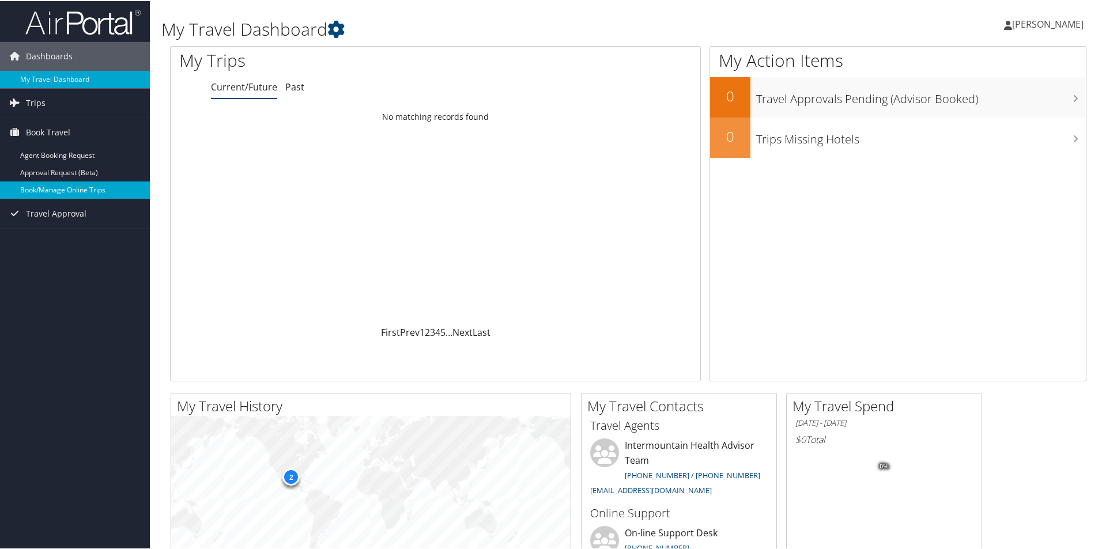 This screenshot has height=549, width=1102. Describe the element at coordinates (921, 95) in the screenshot. I see `h3: Travel Approvals Pending (Advisor Booked)` at that location.